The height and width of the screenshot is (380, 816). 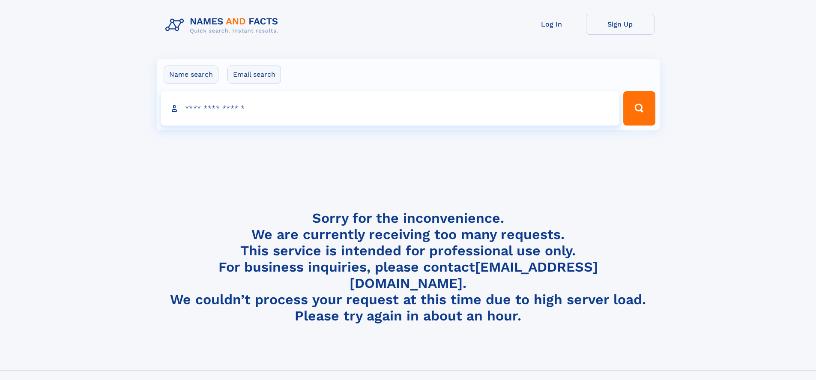 What do you see at coordinates (408, 267) in the screenshot?
I see `h4: Sorry for the inconvenience. We are currently receiving too many requests. This service is intend...` at bounding box center [408, 267].